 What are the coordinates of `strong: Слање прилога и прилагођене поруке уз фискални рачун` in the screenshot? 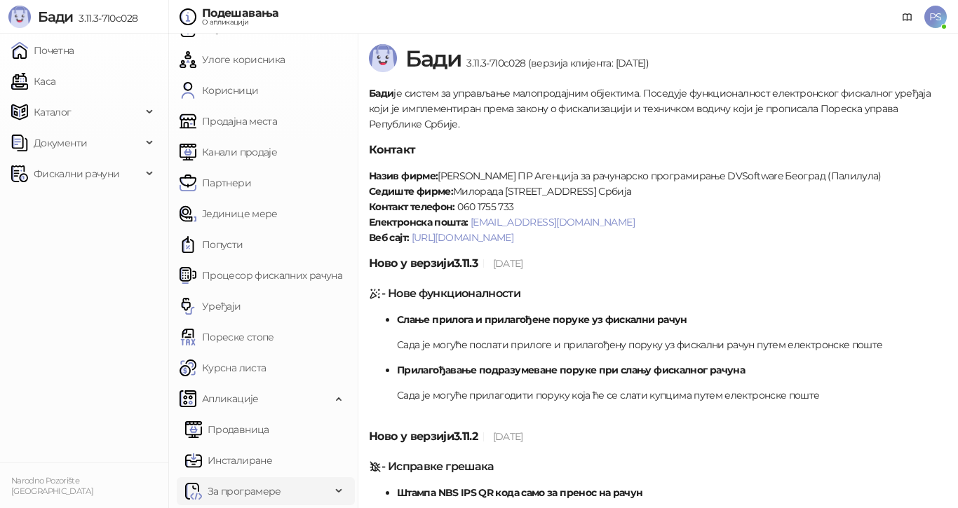 It's located at (542, 320).